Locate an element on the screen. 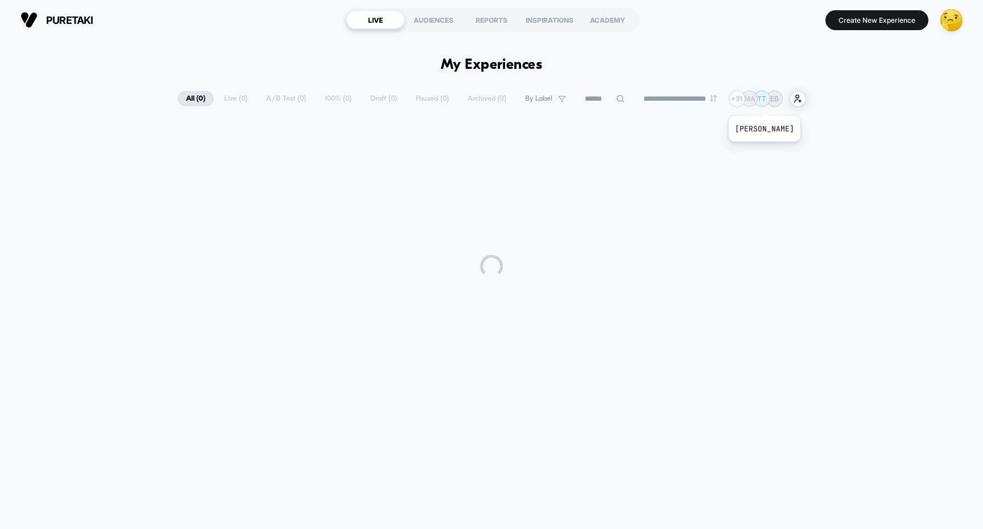  span: puretaki is located at coordinates (69, 20).